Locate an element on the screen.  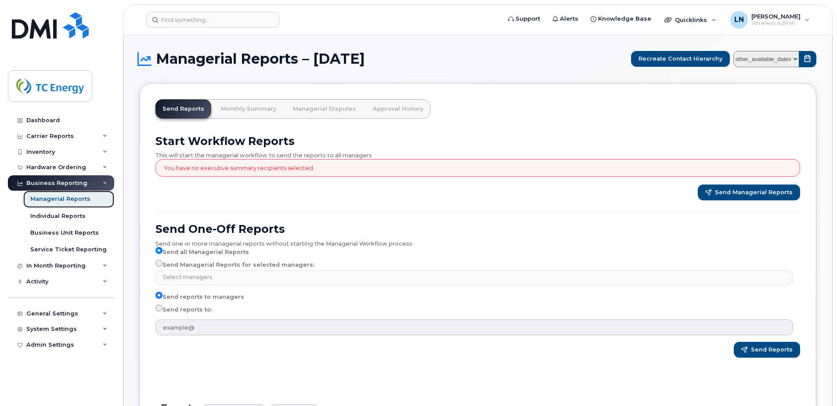
span: Send Reports is located at coordinates (771, 349).